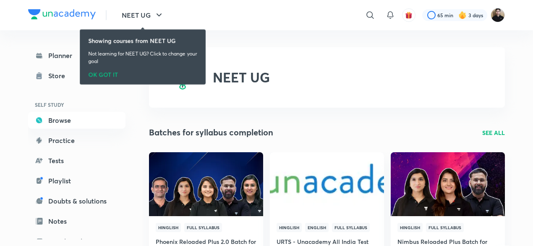  Describe the element at coordinates (62, 15) in the screenshot. I see `a: Company Logo` at that location.